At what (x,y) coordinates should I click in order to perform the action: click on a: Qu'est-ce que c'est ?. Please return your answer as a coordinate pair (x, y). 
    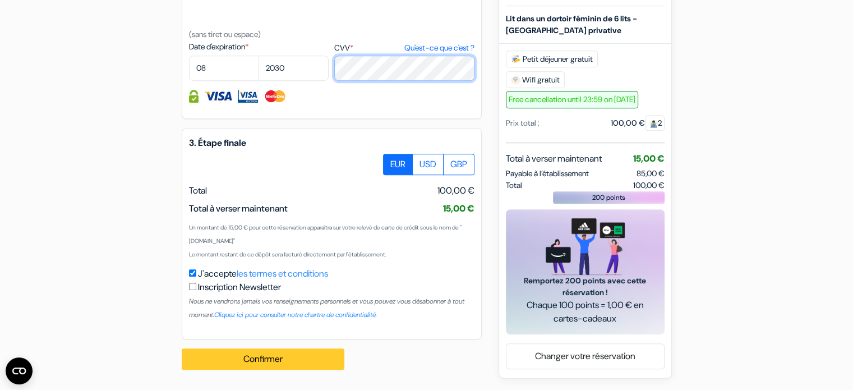
    Looking at the image, I should click on (439, 48).